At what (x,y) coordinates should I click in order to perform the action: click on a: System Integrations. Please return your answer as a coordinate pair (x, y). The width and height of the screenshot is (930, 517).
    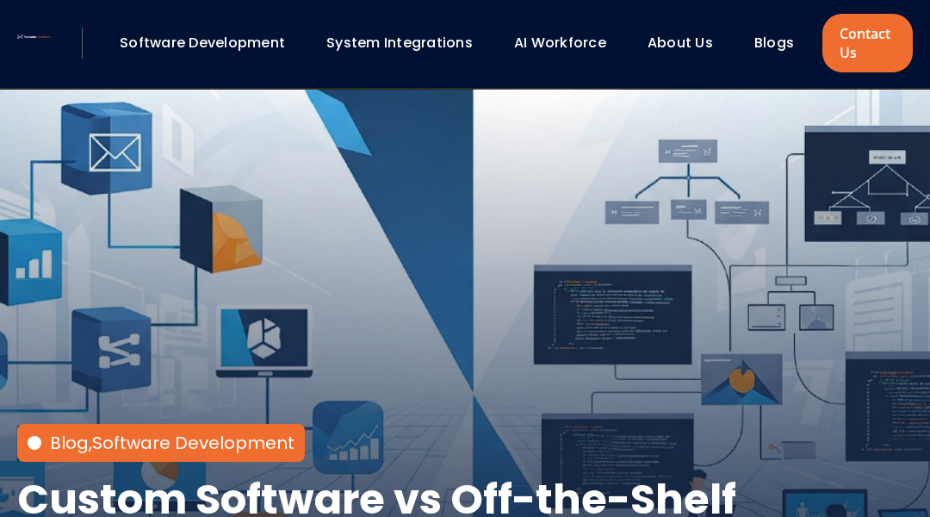
    Looking at the image, I should click on (400, 42).